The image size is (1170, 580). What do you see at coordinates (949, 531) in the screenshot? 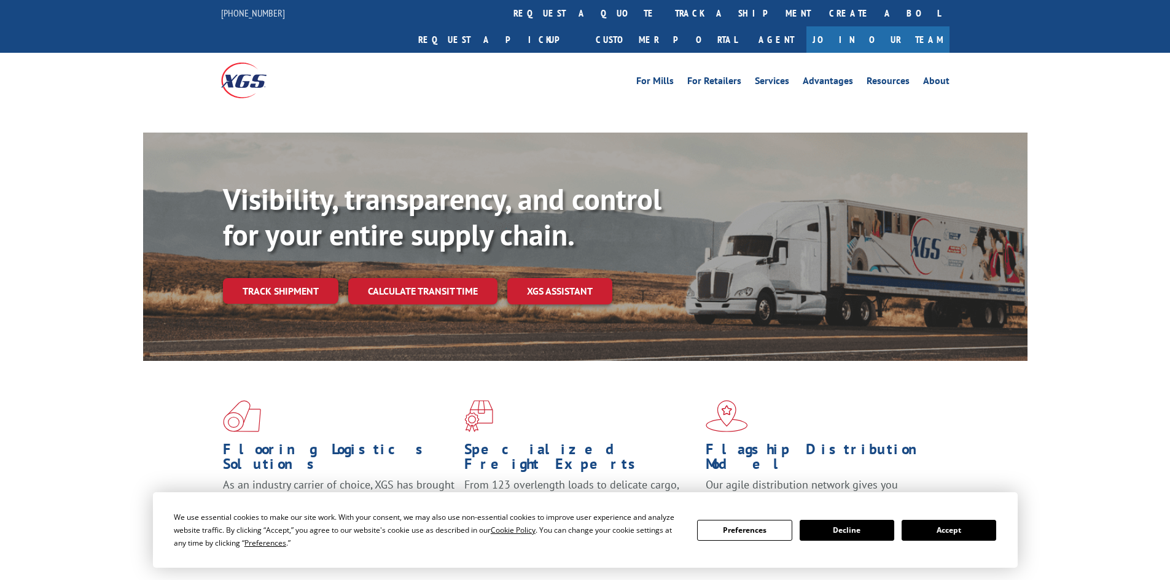
I see `button: Accept` at bounding box center [949, 531].